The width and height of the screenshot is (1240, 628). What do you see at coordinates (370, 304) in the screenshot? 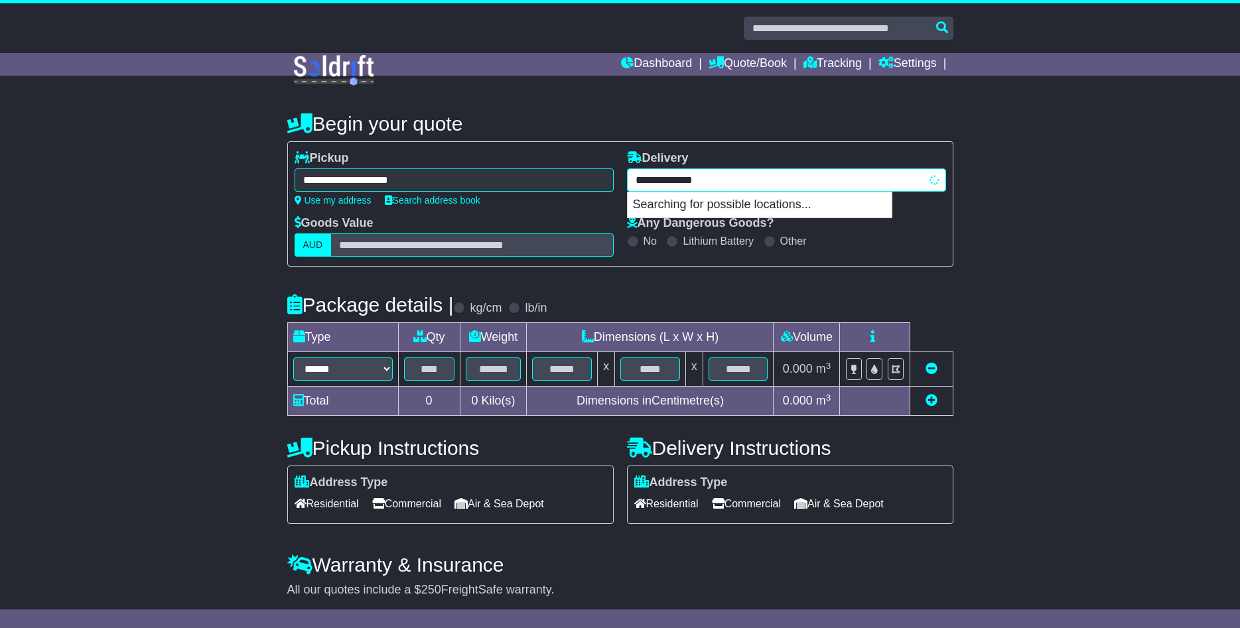
I see `h4: Package details |` at bounding box center [370, 304].